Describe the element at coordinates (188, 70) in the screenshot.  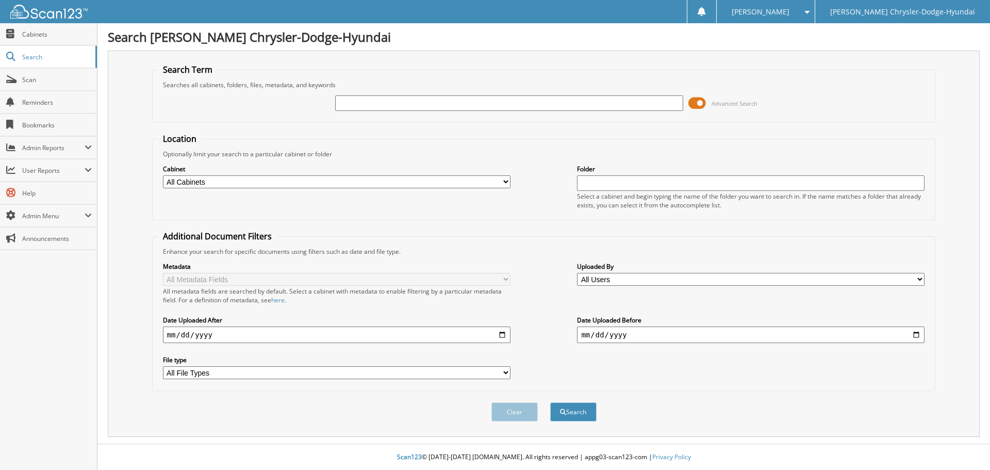
I see `legend: Search Term` at that location.